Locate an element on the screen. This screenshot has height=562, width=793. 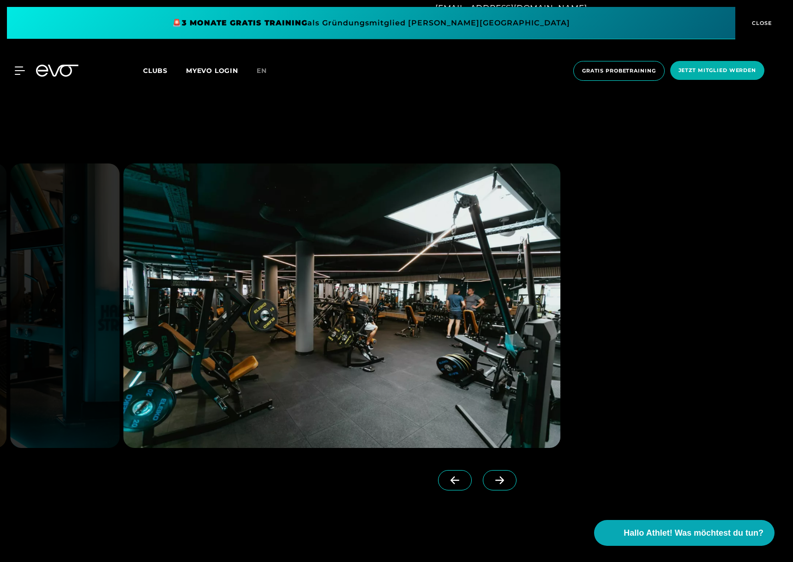
a: Jetzt Mitglied werden is located at coordinates (717, 71).